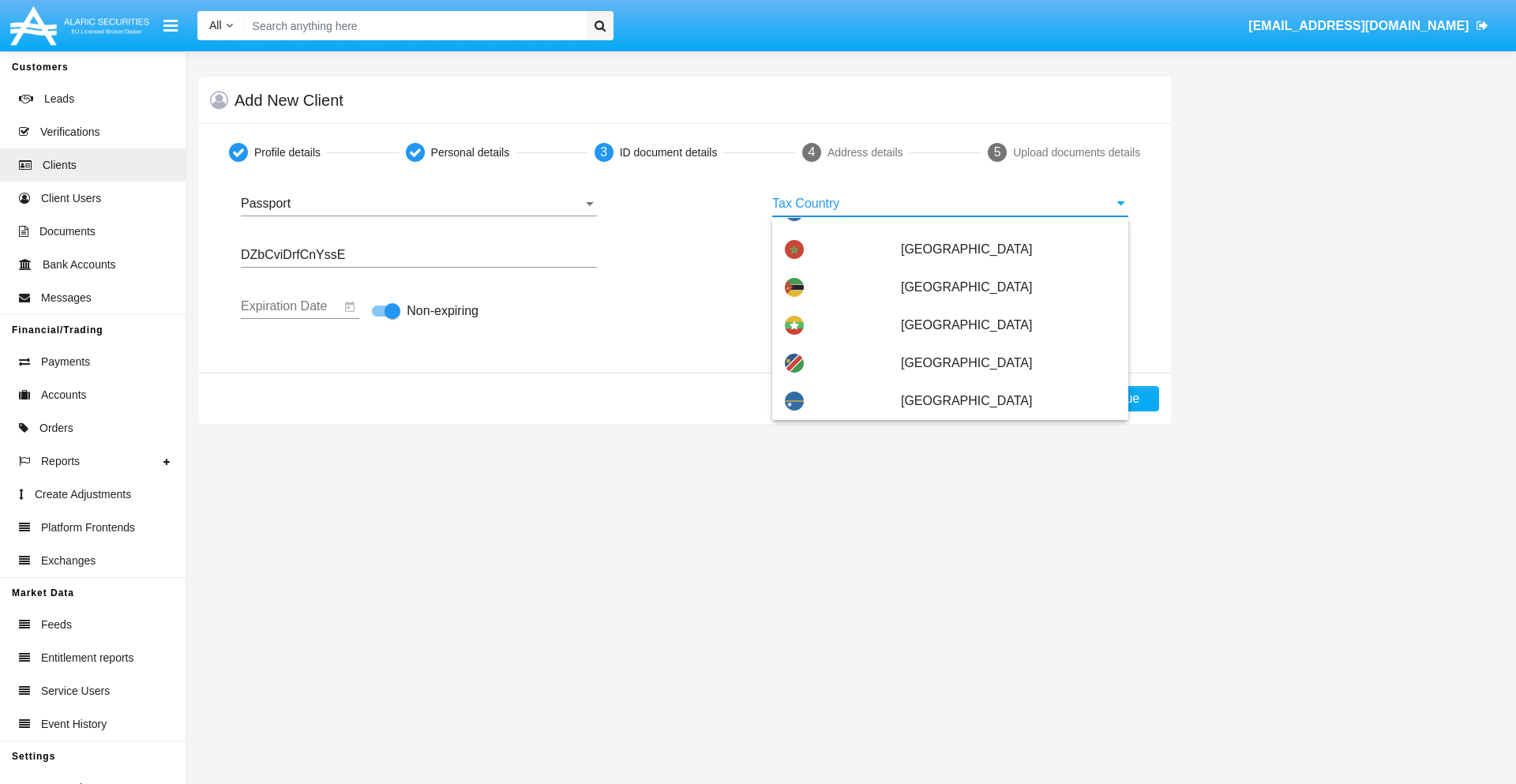  What do you see at coordinates (56, 625) in the screenshot?
I see `span: Feeds` at bounding box center [56, 625].